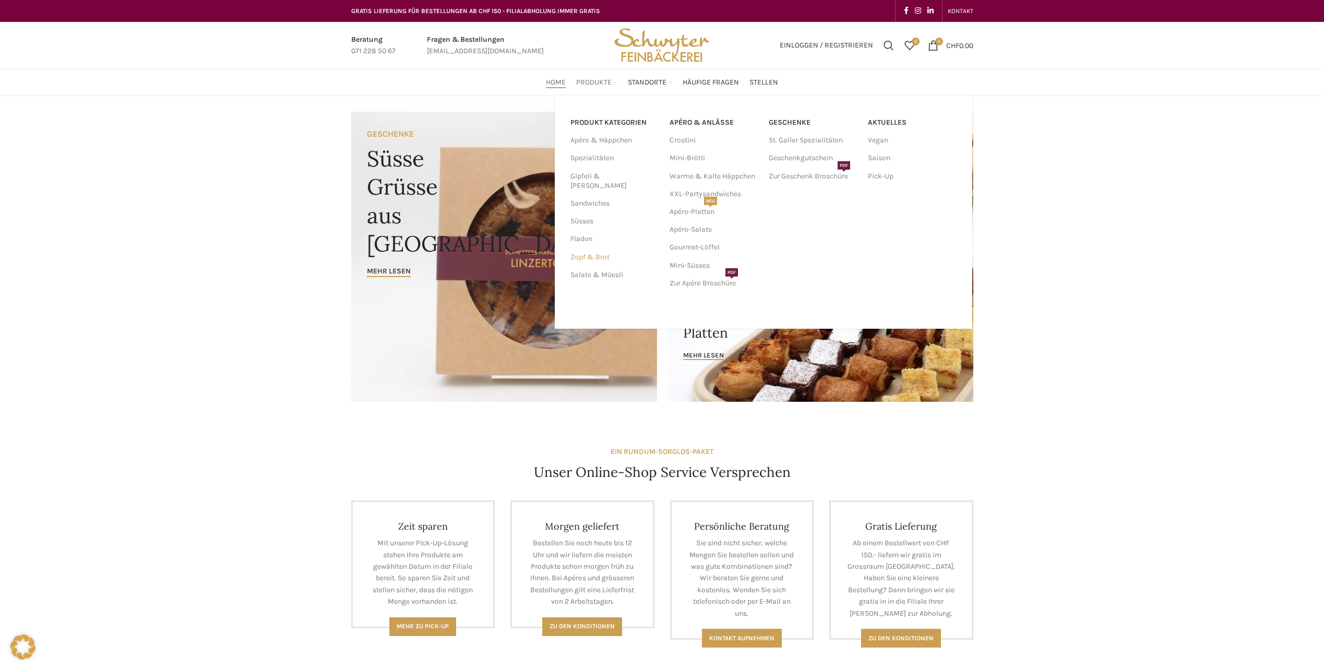  What do you see at coordinates (764, 82) in the screenshot?
I see `a: Stellen` at bounding box center [764, 82].